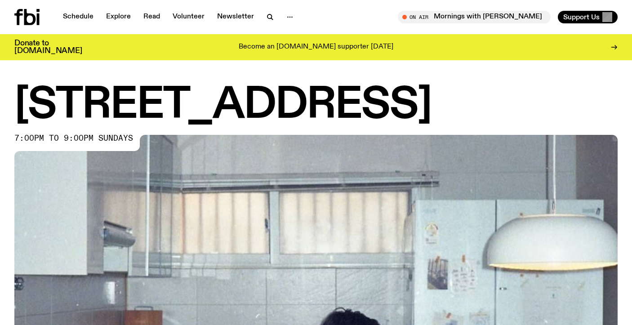 The height and width of the screenshot is (325, 632). What do you see at coordinates (118, 17) in the screenshot?
I see `a: Explore` at bounding box center [118, 17].